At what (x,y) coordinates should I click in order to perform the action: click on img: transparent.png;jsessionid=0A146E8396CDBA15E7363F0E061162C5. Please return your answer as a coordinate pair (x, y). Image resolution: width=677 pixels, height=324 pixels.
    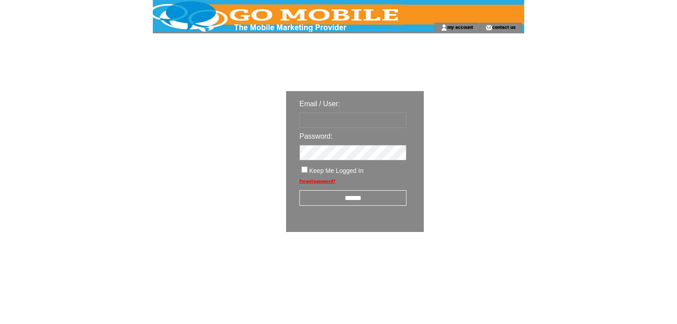
    Looking at the image, I should click on (472, 259).